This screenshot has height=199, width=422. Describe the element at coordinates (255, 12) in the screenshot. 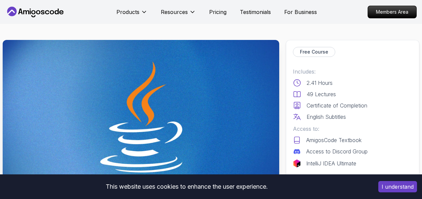

I see `p: Testimonials` at that location.